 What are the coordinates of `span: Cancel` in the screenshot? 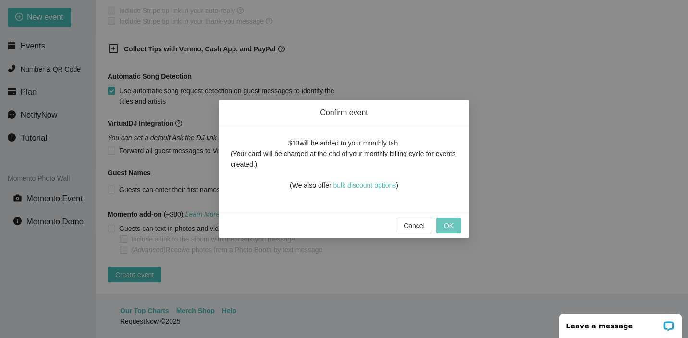 It's located at (414, 226).